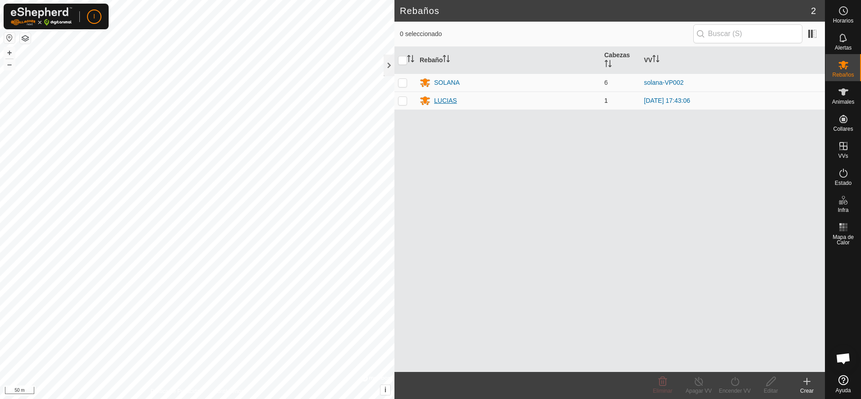 Image resolution: width=861 pixels, height=399 pixels. I want to click on span: Rebaños, so click(843, 75).